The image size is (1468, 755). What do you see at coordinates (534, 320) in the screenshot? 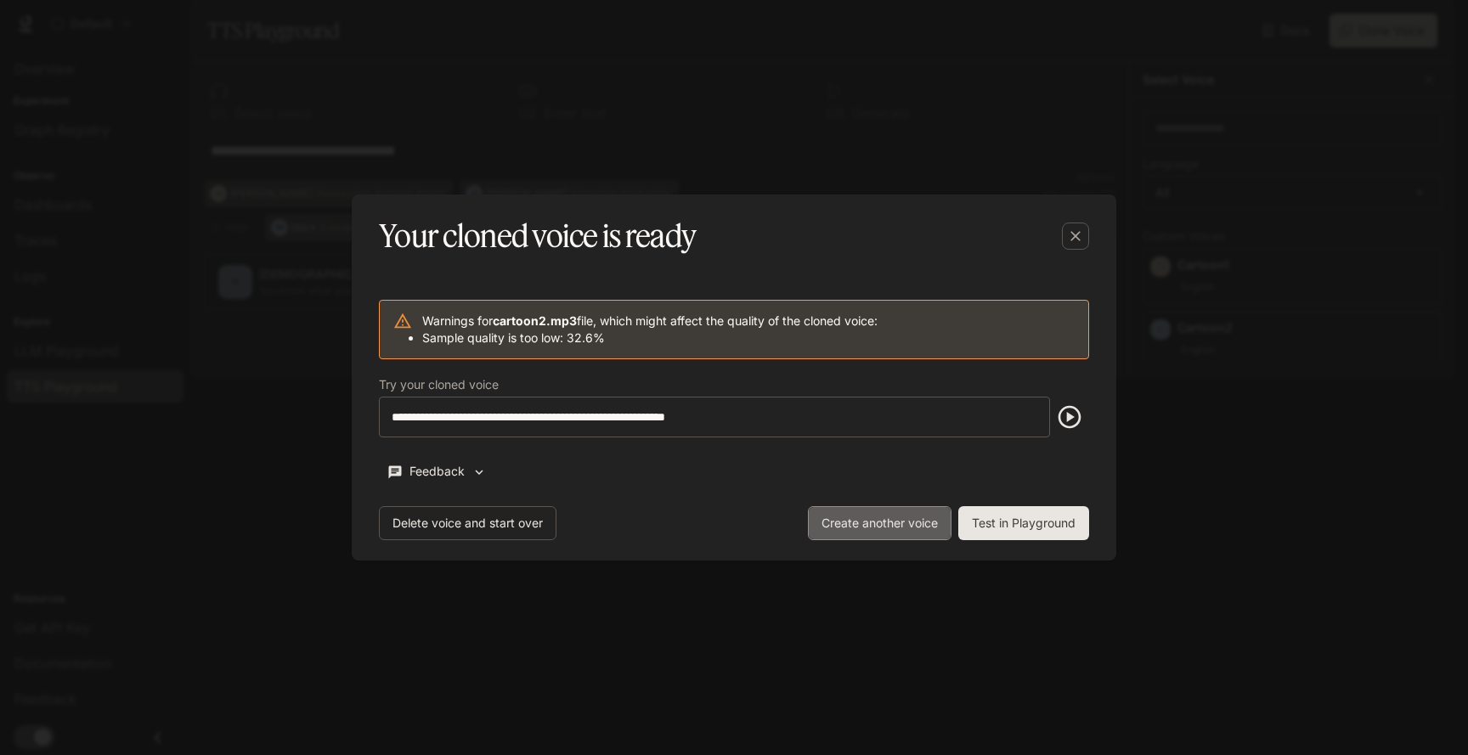
I see `b: cartoon2.mp3` at bounding box center [534, 320].